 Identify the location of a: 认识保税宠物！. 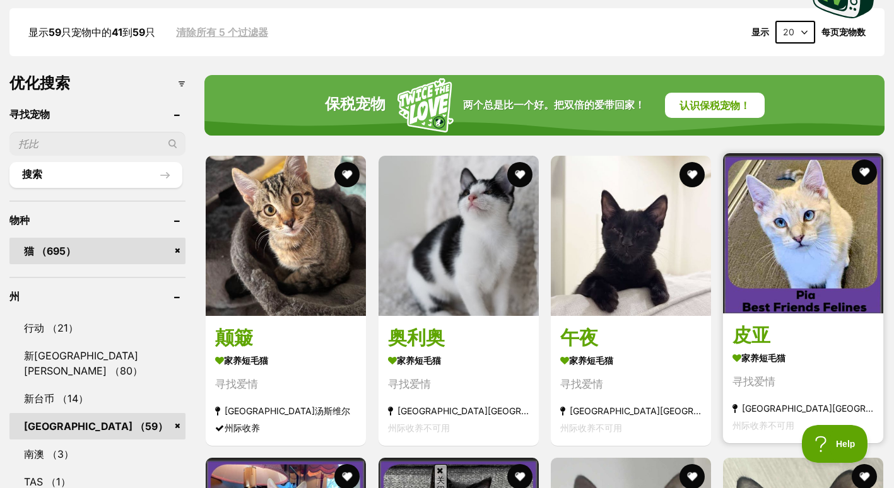
(715, 105).